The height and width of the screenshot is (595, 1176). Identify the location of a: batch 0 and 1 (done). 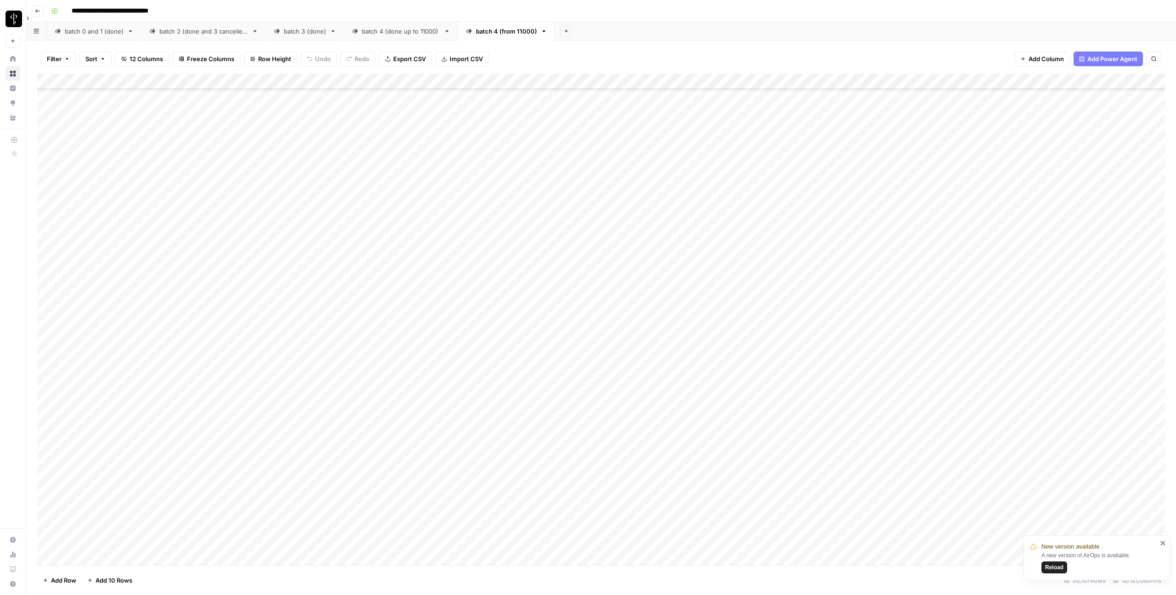
(94, 31).